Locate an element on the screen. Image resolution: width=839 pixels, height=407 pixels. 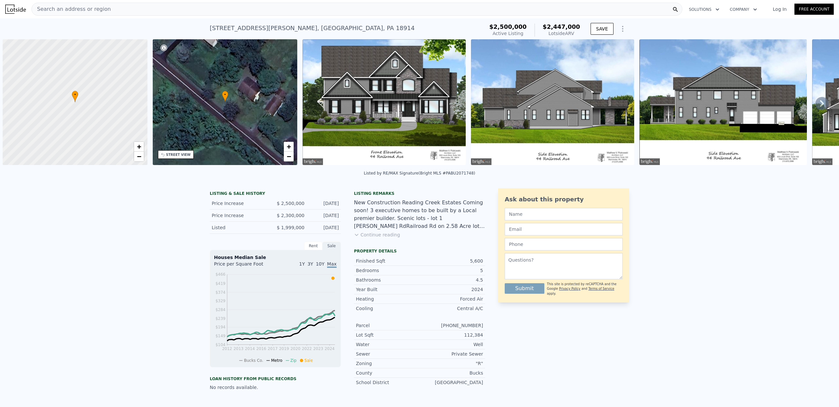
span: $2,447,000 is located at coordinates (561, 27).